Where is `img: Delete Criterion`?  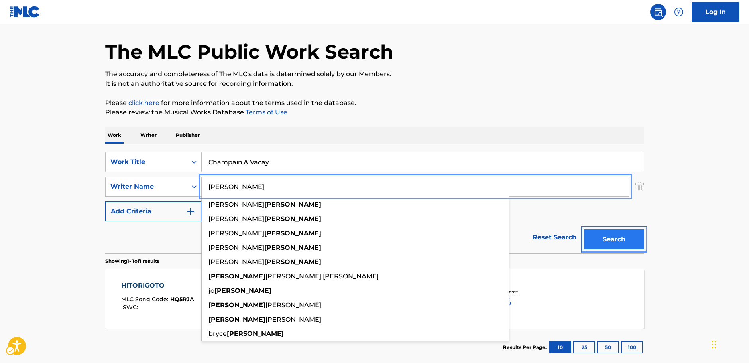 img: Delete Criterion is located at coordinates (640, 187).